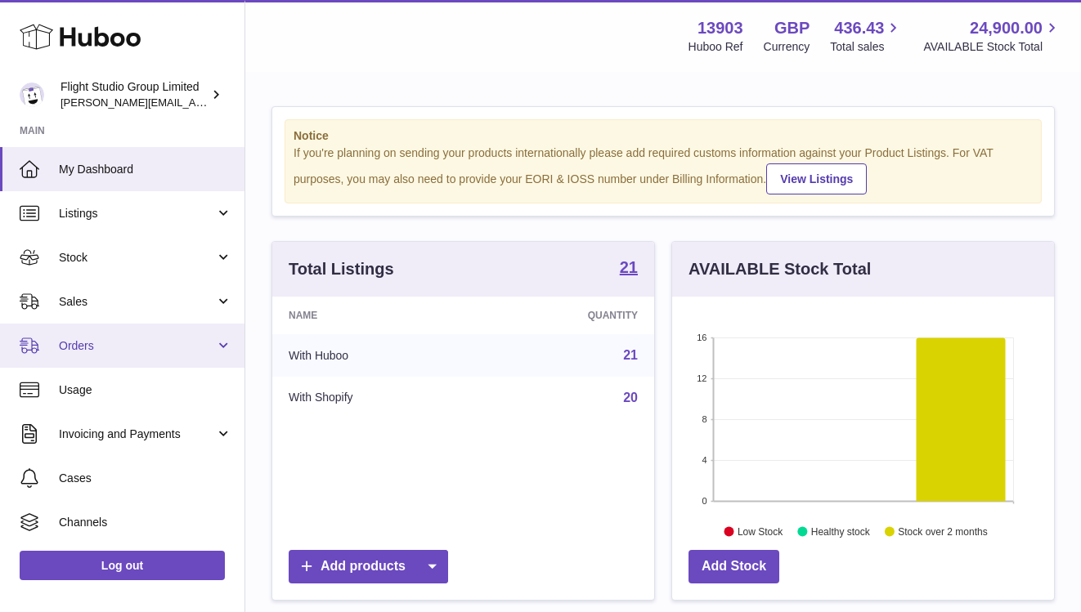 The width and height of the screenshot is (1081, 612). Describe the element at coordinates (137, 434) in the screenshot. I see `span: Invoicing and Payments` at that location.